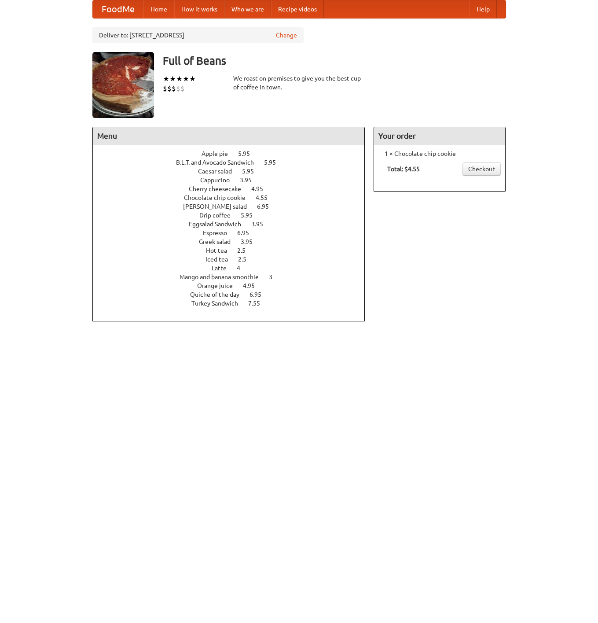  What do you see at coordinates (287, 35) in the screenshot?
I see `a: Change` at bounding box center [287, 35].